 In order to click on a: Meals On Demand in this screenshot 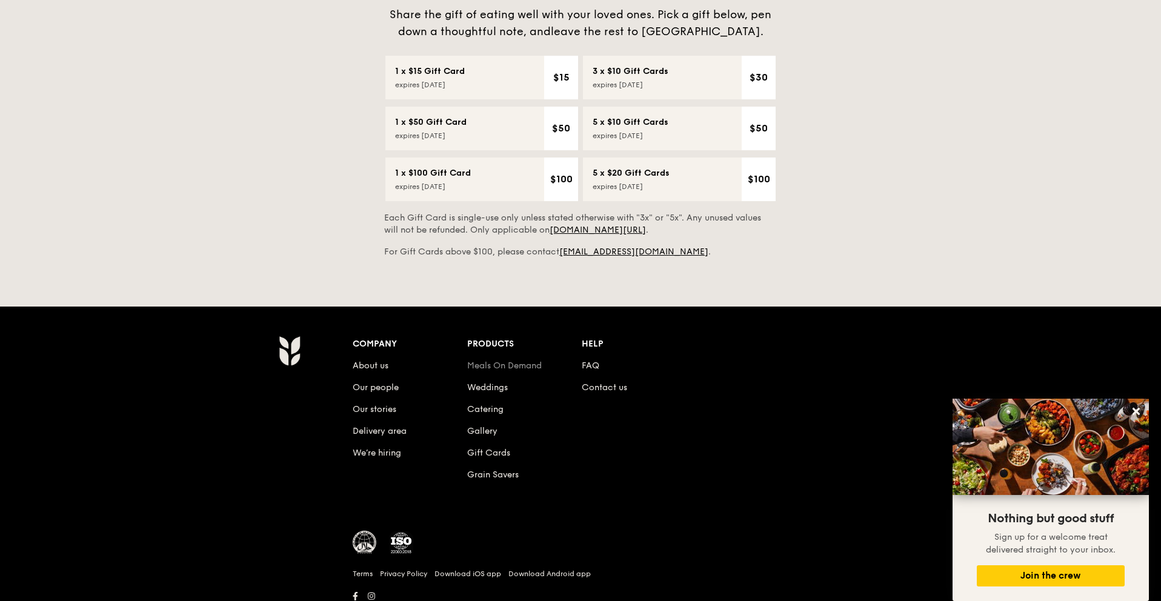, I will do `click(504, 365)`.